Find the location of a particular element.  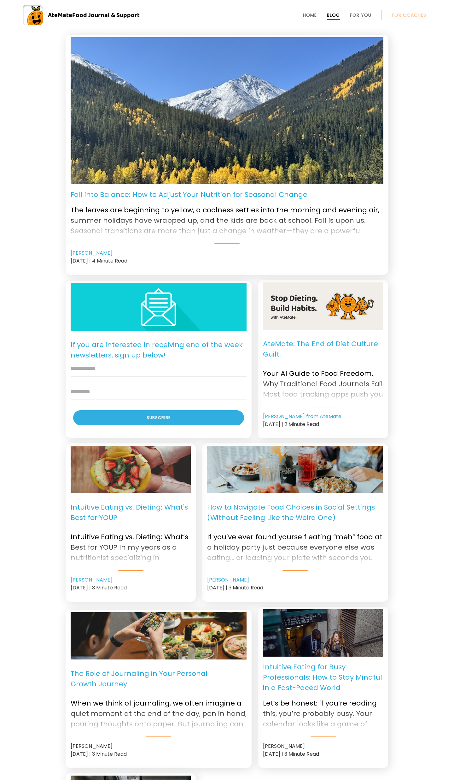

p: Intuitive Eating vs. Dieting: What’s Best for YOU? In my years as a nutritionist specializing in ... is located at coordinates (131, 544).